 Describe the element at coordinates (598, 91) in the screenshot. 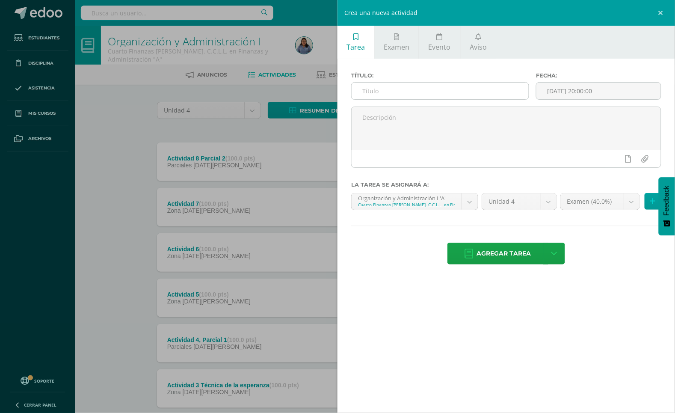

I see `input: Fecha de entrega` at that location.